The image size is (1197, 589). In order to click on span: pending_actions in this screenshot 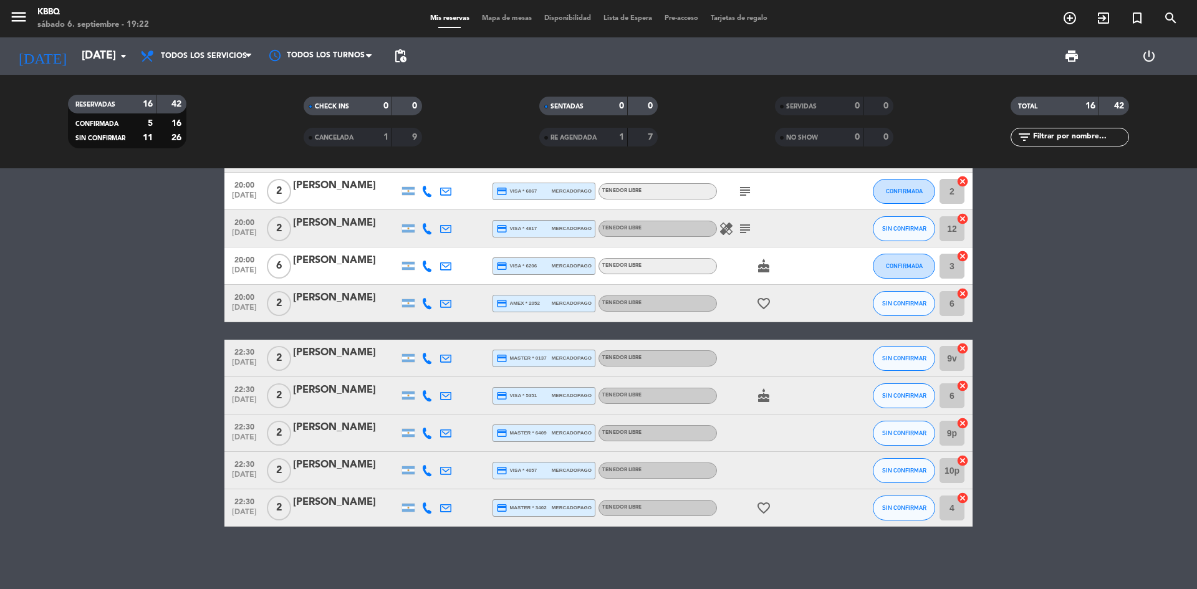, I will do `click(400, 56)`.